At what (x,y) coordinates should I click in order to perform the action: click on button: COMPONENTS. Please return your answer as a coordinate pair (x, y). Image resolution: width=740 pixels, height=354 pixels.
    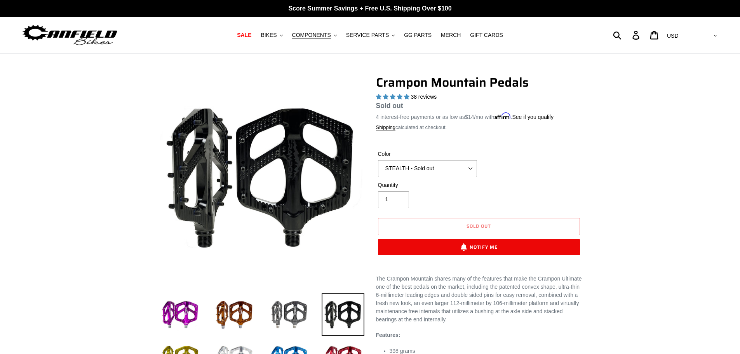
    Looking at the image, I should click on (314, 35).